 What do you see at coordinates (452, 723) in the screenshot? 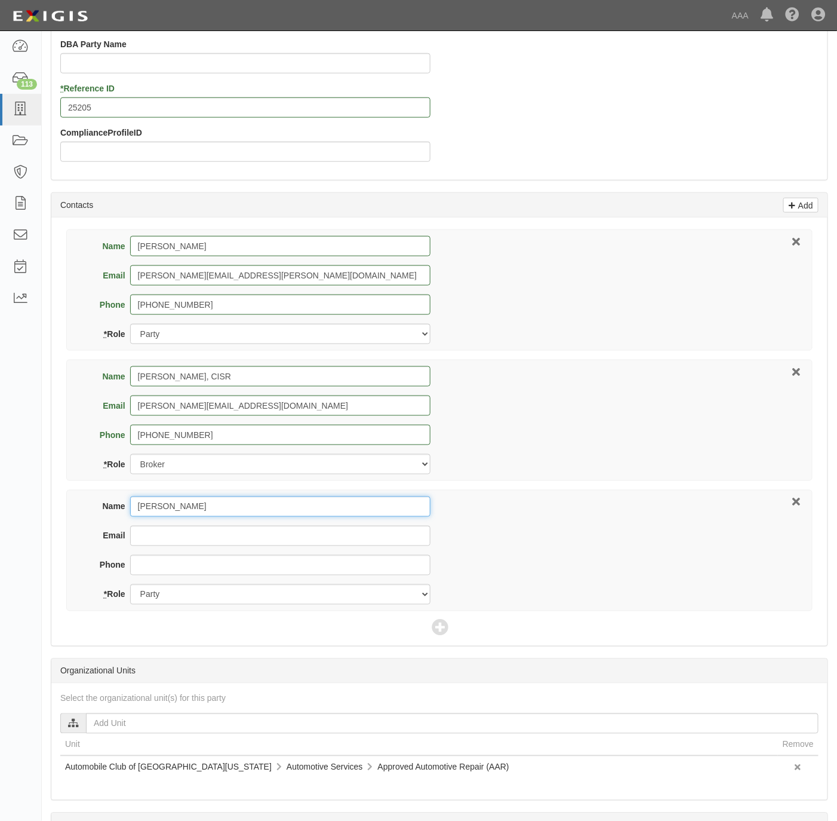
I see `input: Add Unit` at bounding box center [452, 723].